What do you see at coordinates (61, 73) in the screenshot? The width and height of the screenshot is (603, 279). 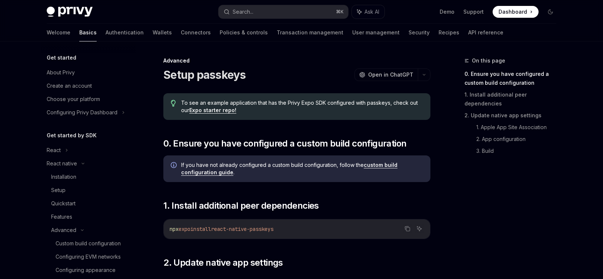 I see `div: About Privy` at bounding box center [61, 73].